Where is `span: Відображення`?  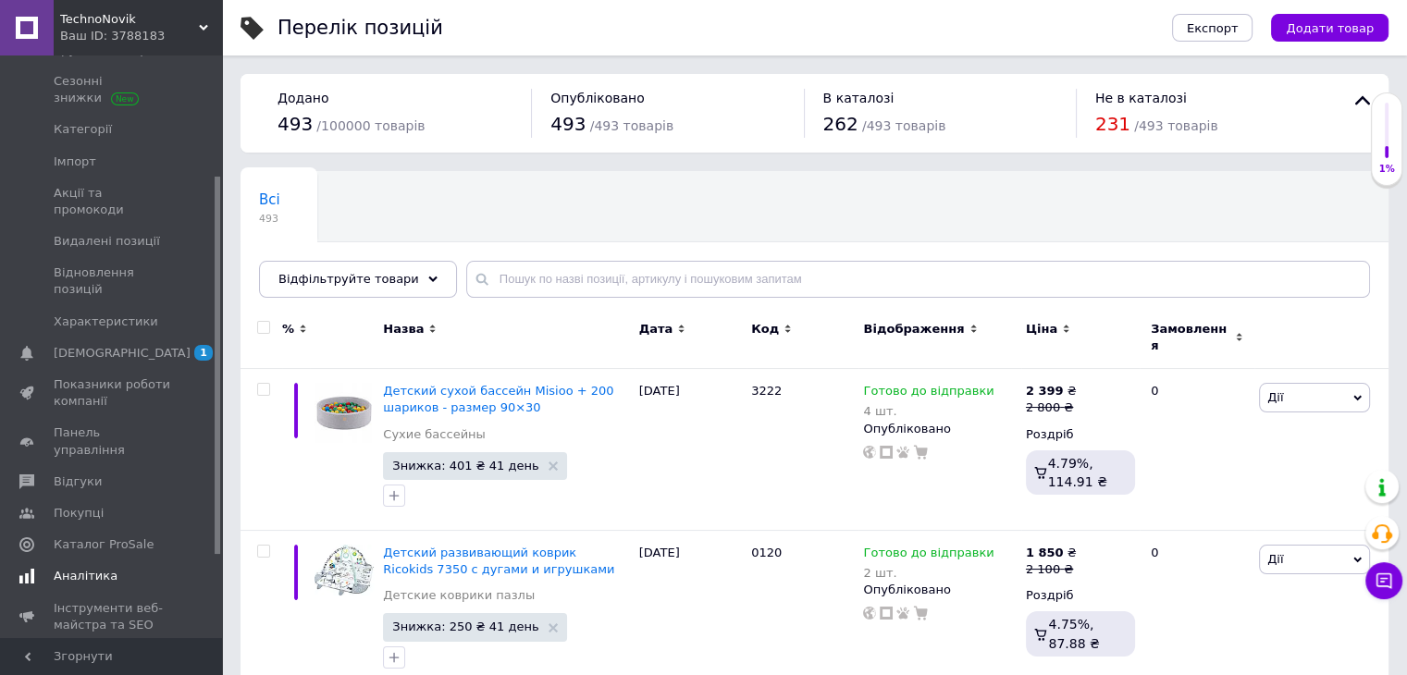
span: Відображення is located at coordinates (913, 329).